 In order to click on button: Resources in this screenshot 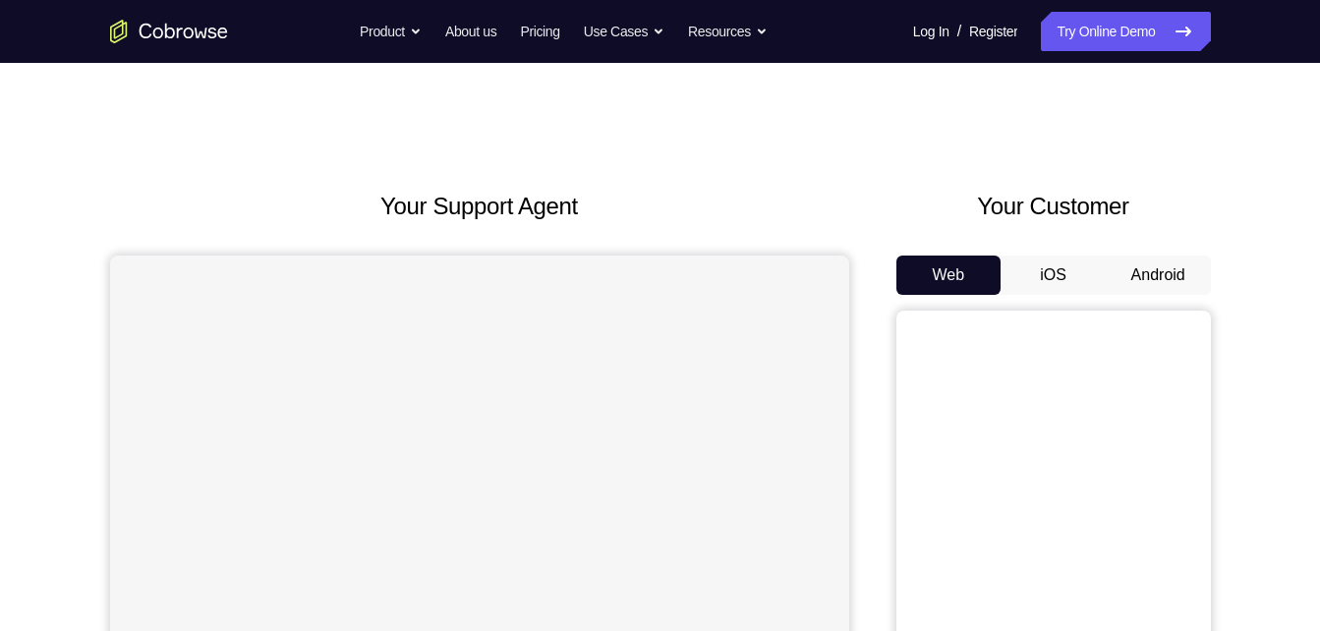, I will do `click(727, 31)`.